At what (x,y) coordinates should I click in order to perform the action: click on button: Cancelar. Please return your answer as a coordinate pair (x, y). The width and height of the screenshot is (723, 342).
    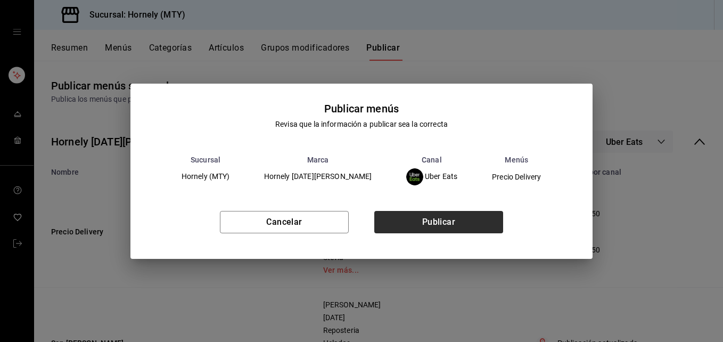
    Looking at the image, I should click on (284, 222).